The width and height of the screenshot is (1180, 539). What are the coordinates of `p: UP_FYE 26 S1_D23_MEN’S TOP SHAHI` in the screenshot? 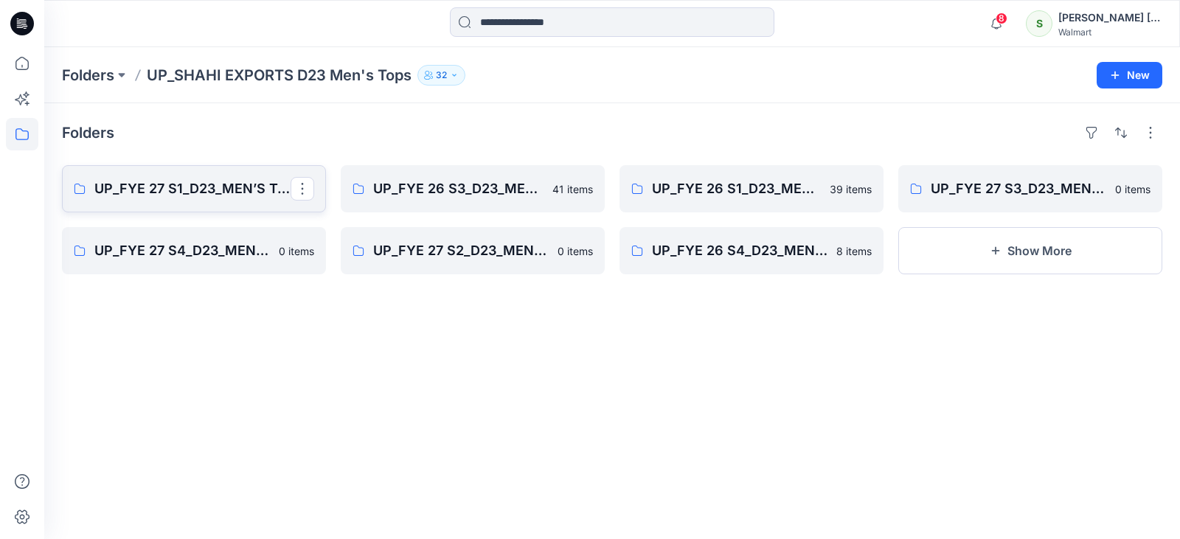 It's located at (736, 189).